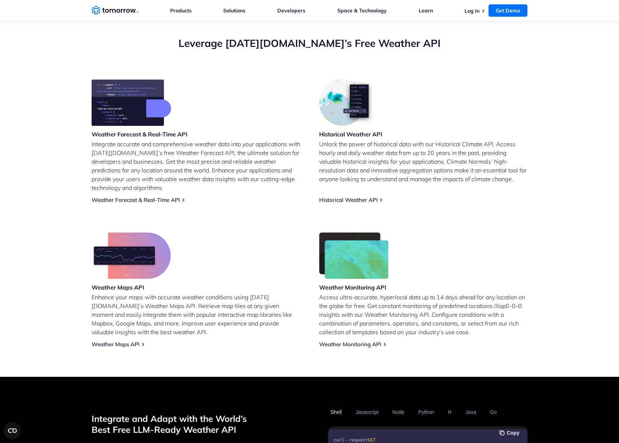  I want to click on a: Weather Monitoring API, so click(350, 344).